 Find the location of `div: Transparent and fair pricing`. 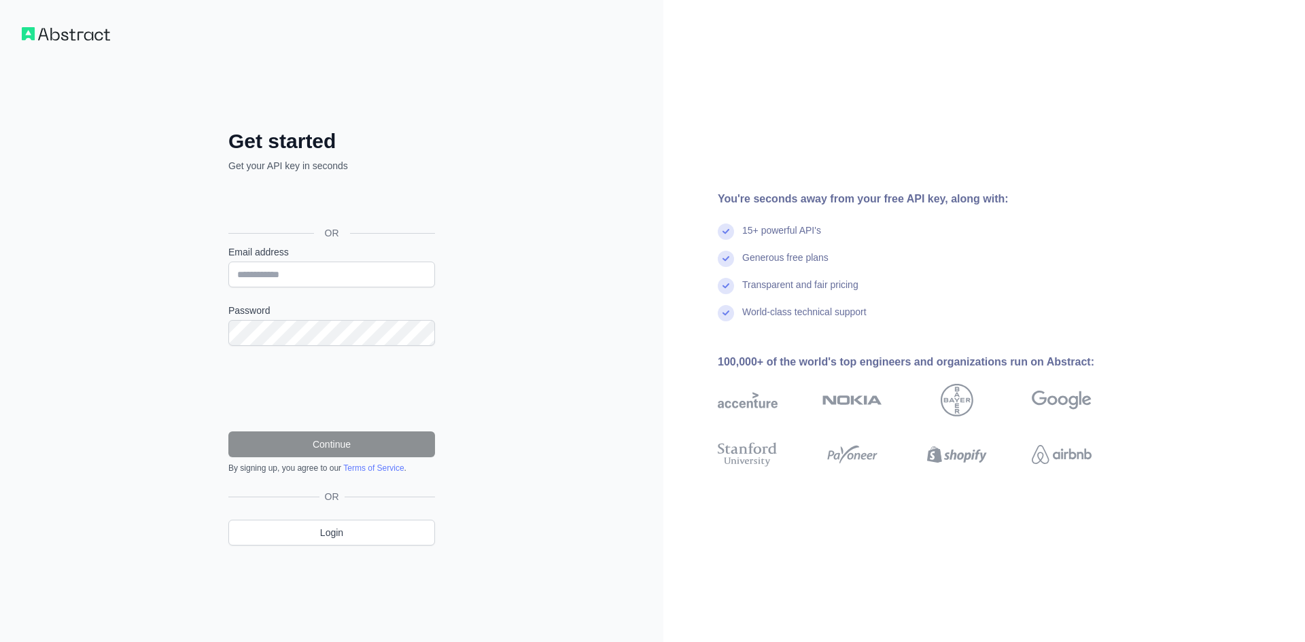

div: Transparent and fair pricing is located at coordinates (800, 292).